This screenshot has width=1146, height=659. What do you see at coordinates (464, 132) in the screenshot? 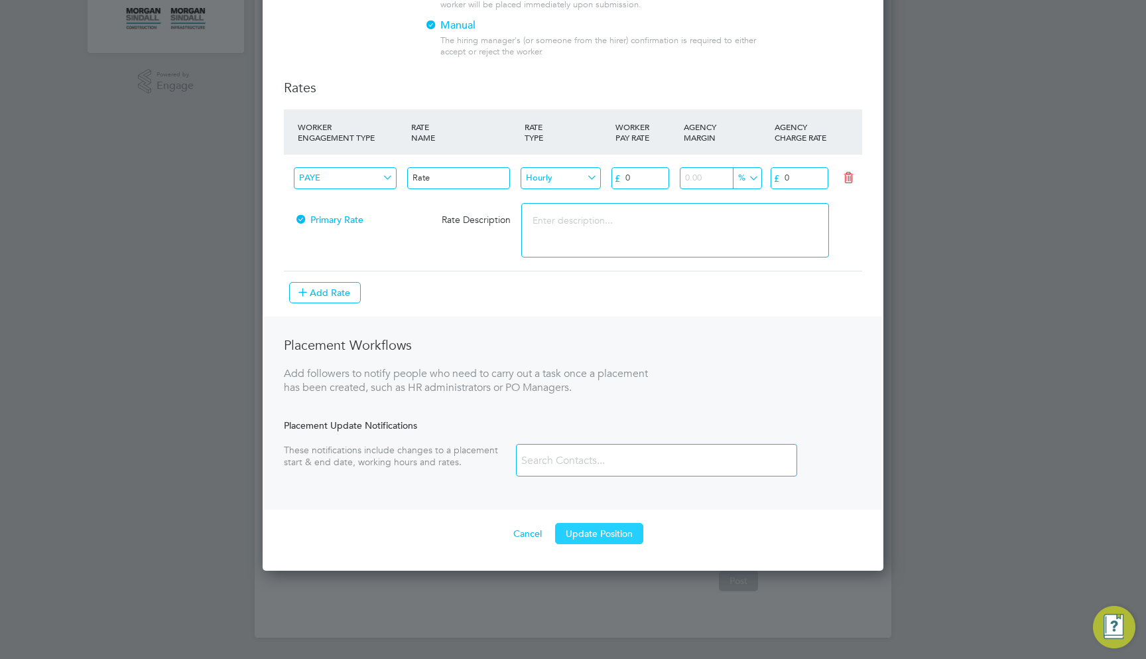
I see `div: RATE NAME` at bounding box center [464, 132].